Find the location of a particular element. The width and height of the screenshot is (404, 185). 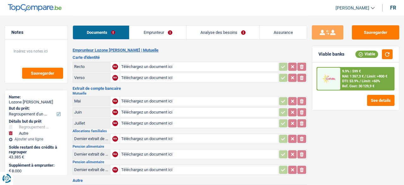

div: Juin is located at coordinates (91, 112).